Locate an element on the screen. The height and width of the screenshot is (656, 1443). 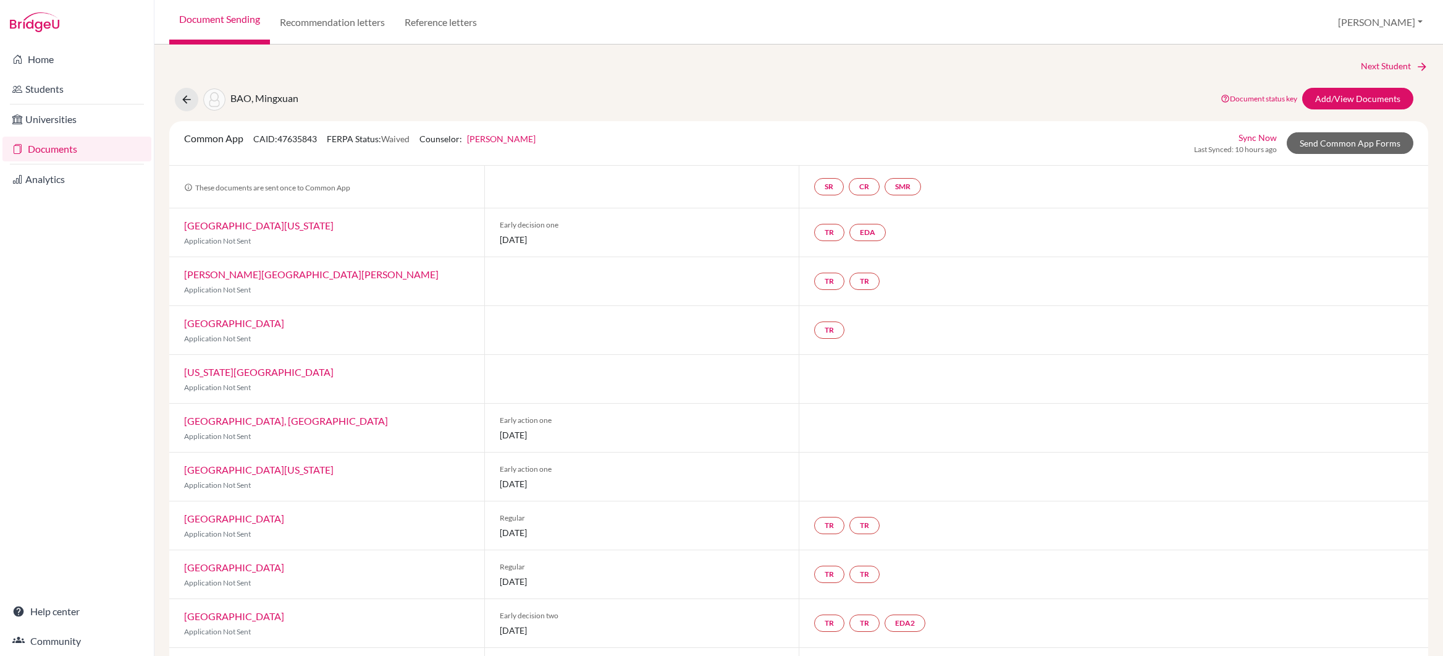
a: Students is located at coordinates (77, 89).